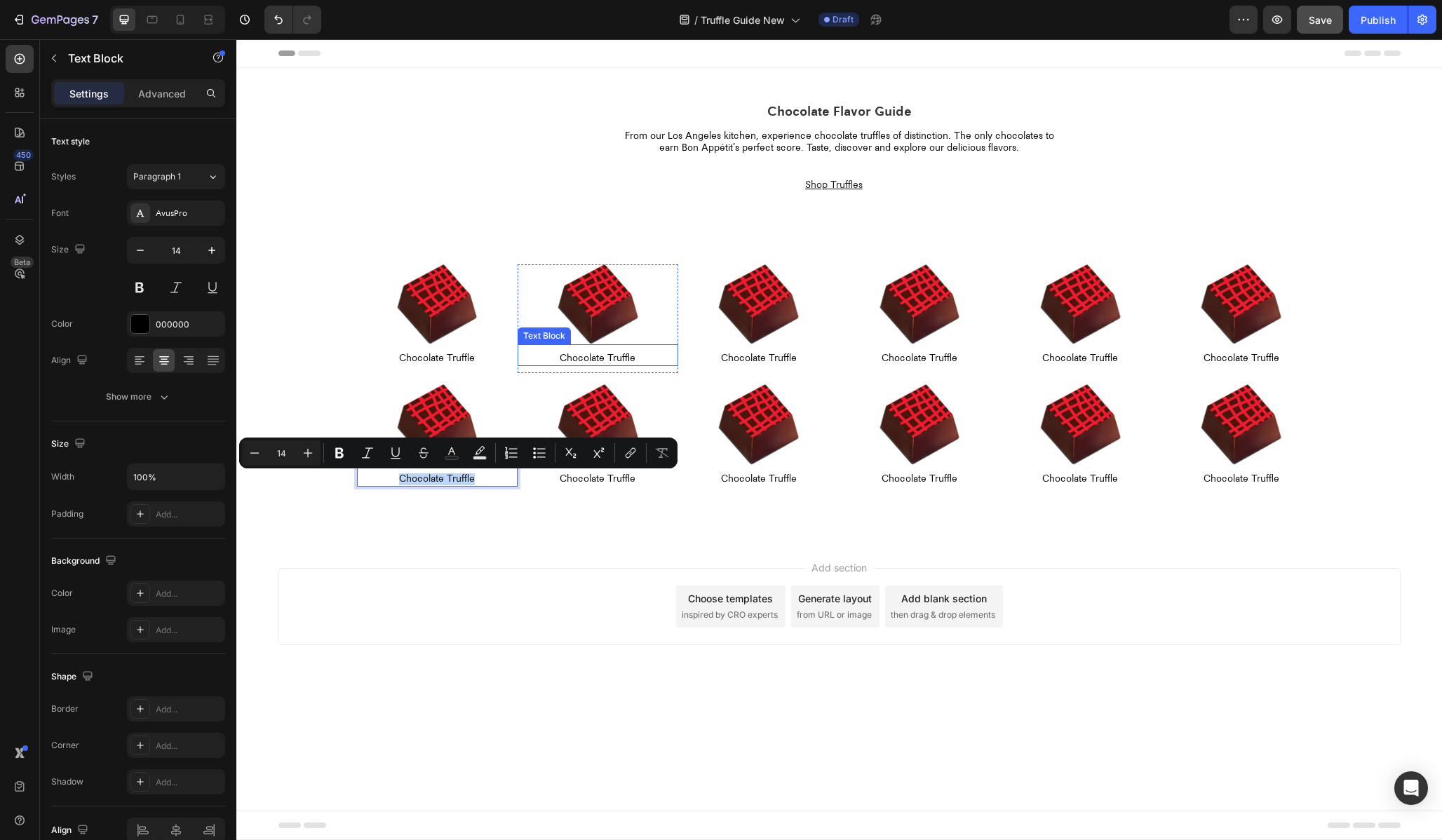  Describe the element at coordinates (54, 20) in the screenshot. I see `button: 7` at that location.